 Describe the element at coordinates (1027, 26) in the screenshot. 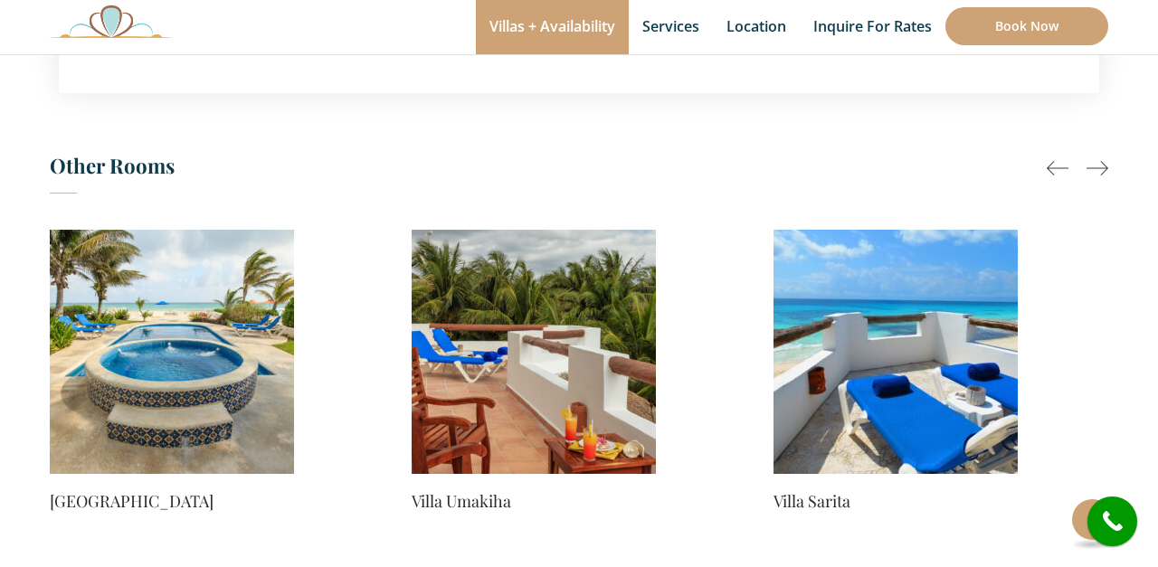

I see `a: Book Now` at that location.